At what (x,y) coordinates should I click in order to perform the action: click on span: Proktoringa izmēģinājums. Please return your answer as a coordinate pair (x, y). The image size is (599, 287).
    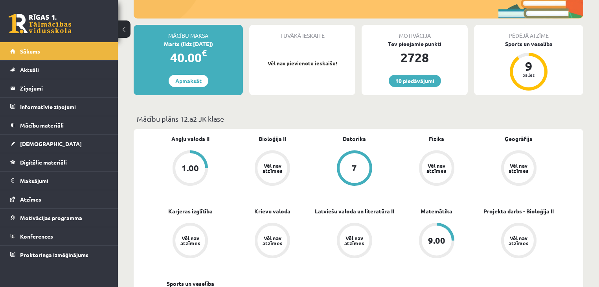
    Looking at the image, I should click on (54, 254).